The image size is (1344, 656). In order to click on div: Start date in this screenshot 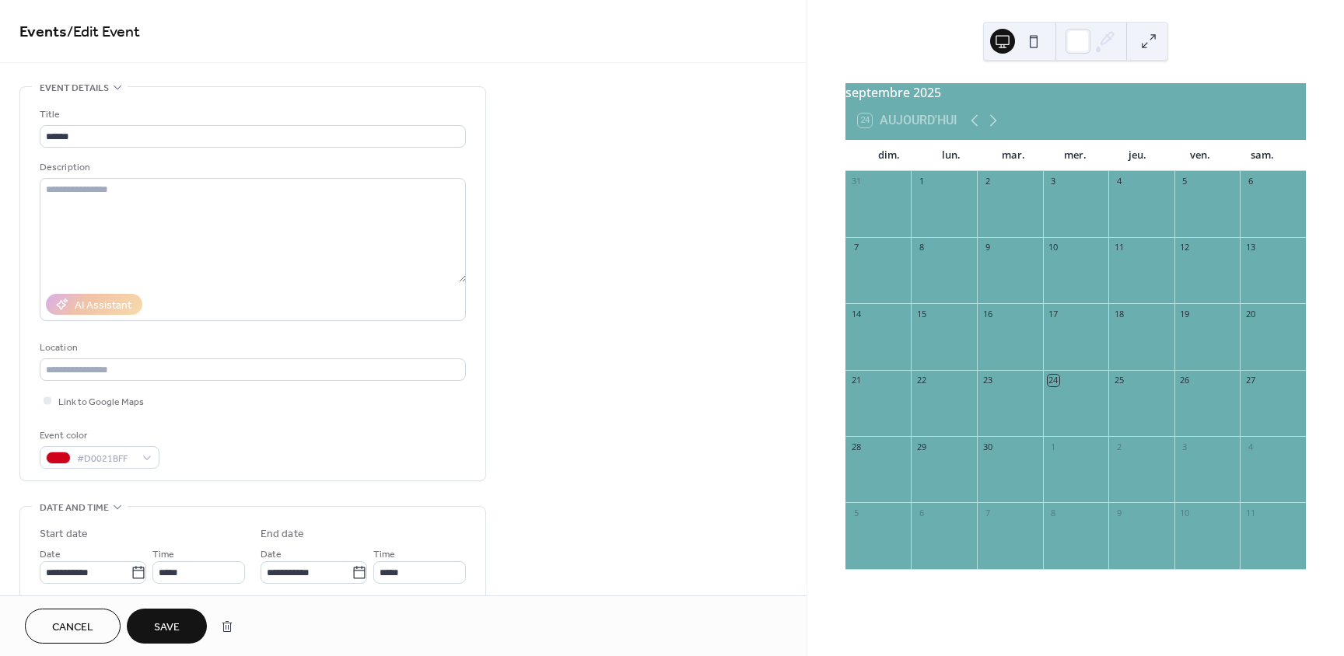, I will do `click(64, 534)`.